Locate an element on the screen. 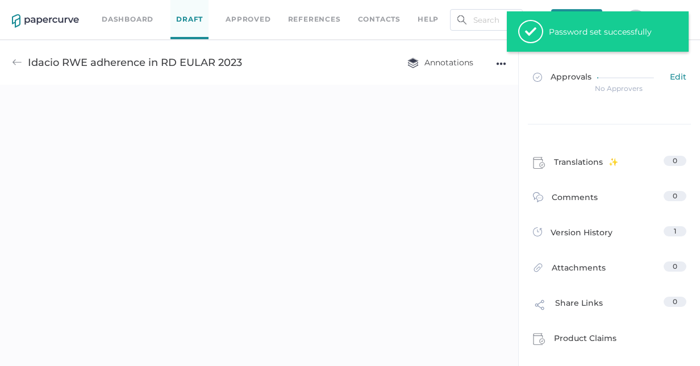  img: comment-icon.4fbda5a2.svg is located at coordinates (538, 198).